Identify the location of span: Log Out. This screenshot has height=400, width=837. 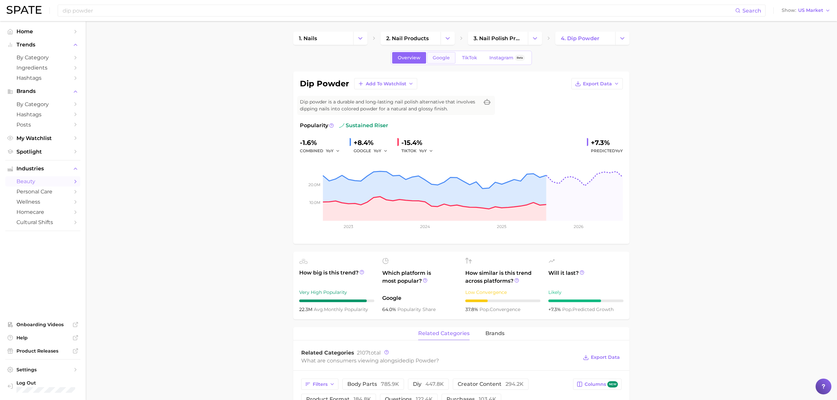
(53, 383).